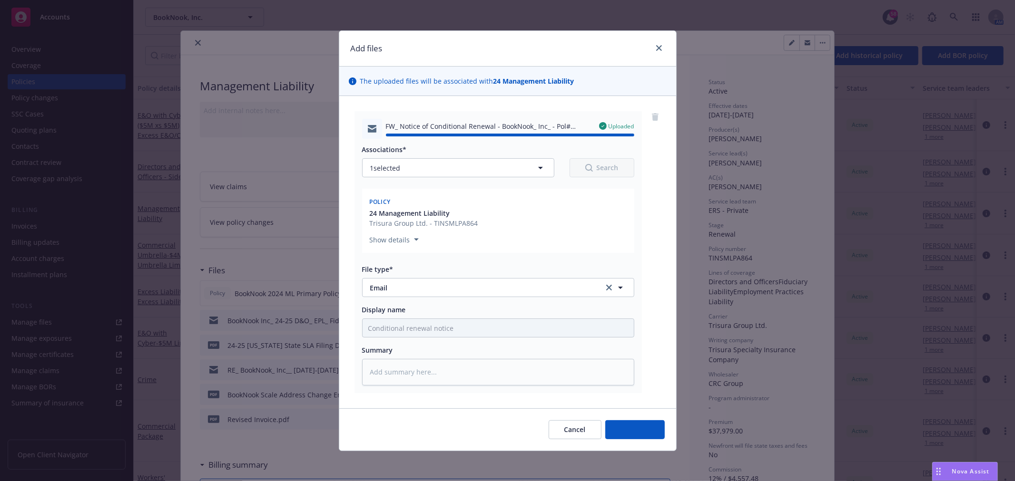 The width and height of the screenshot is (1015, 481). What do you see at coordinates (498, 328) in the screenshot?
I see `input: Add display name here...` at bounding box center [498, 328].